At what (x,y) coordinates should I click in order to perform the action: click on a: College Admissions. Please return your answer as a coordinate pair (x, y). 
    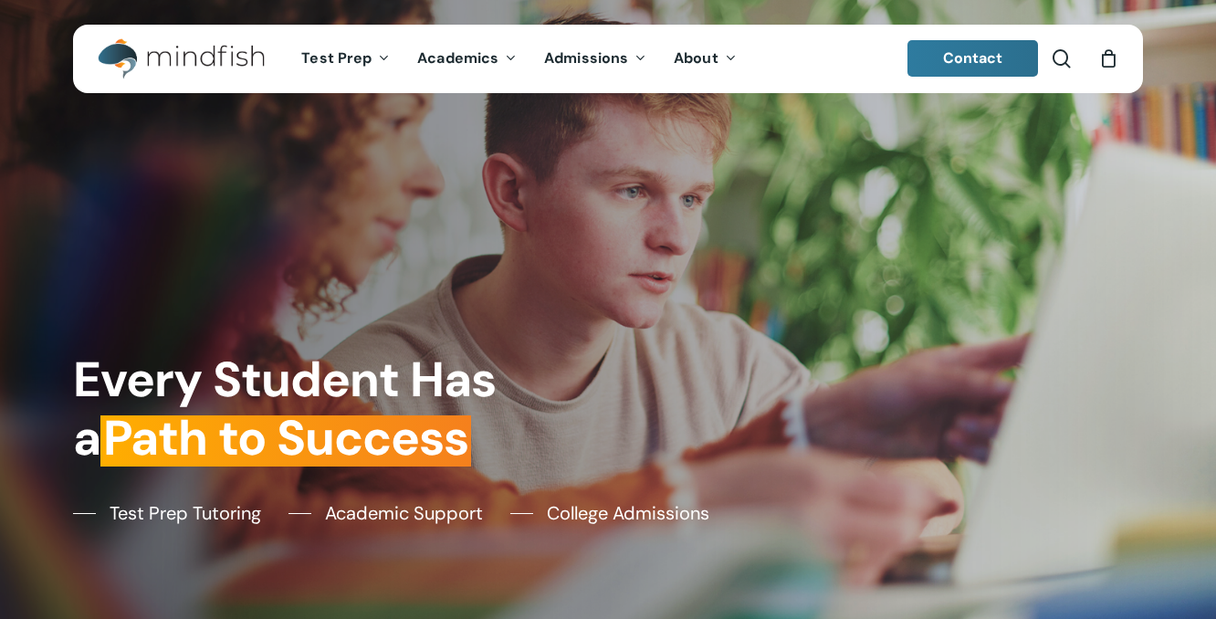
    Looking at the image, I should click on (610, 513).